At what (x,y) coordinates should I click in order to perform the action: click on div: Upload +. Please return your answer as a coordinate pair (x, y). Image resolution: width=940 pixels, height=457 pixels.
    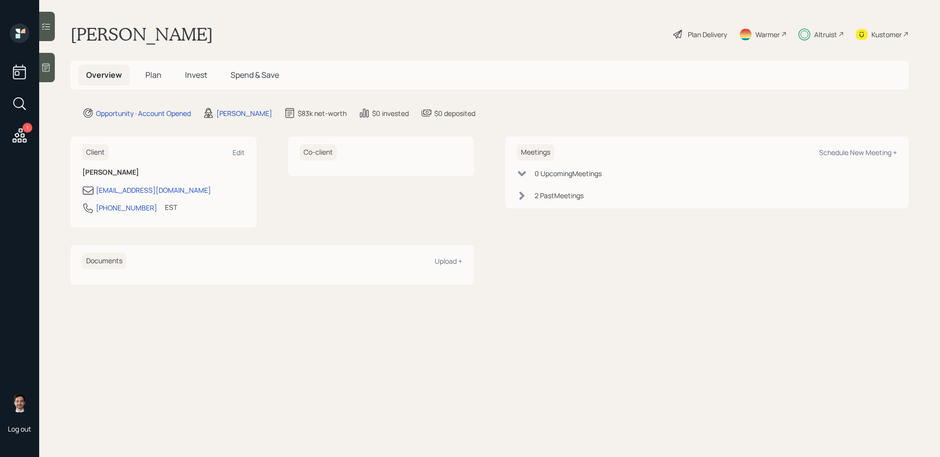
    Looking at the image, I should click on (449, 261).